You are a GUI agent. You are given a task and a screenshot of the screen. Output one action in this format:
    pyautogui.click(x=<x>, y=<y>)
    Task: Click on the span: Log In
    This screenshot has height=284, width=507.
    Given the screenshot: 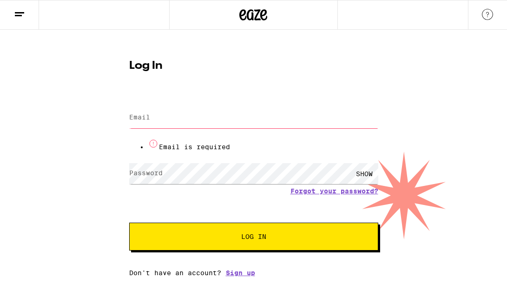 What is the action you would take?
    pyautogui.click(x=253, y=236)
    